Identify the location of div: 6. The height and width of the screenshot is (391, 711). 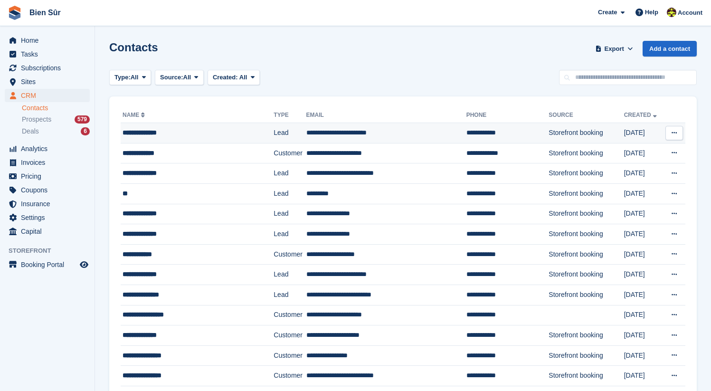
(85, 131).